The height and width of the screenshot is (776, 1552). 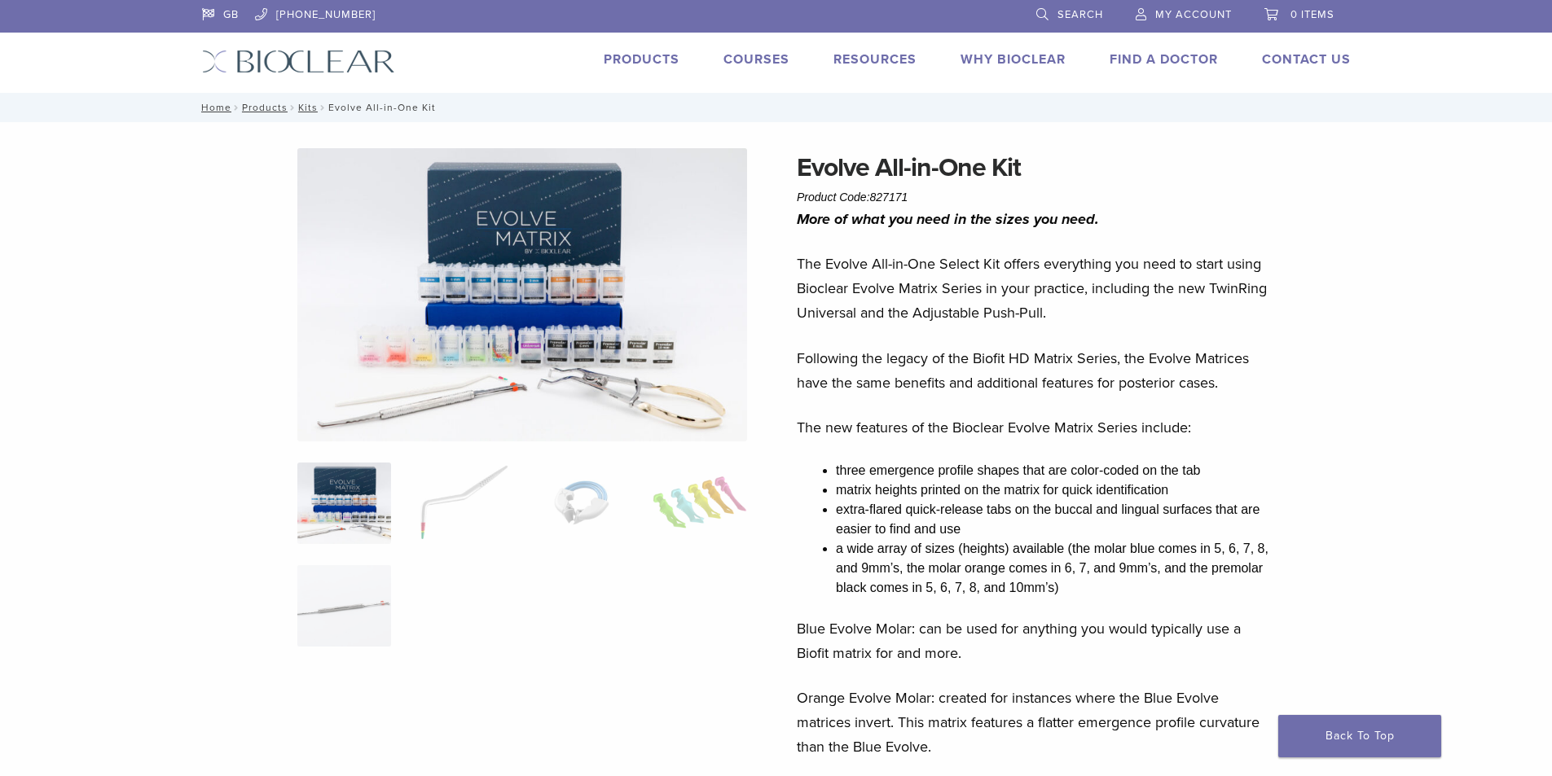 What do you see at coordinates (1036, 168) in the screenshot?
I see `h1: Evolve All-in-One Kit` at bounding box center [1036, 168].